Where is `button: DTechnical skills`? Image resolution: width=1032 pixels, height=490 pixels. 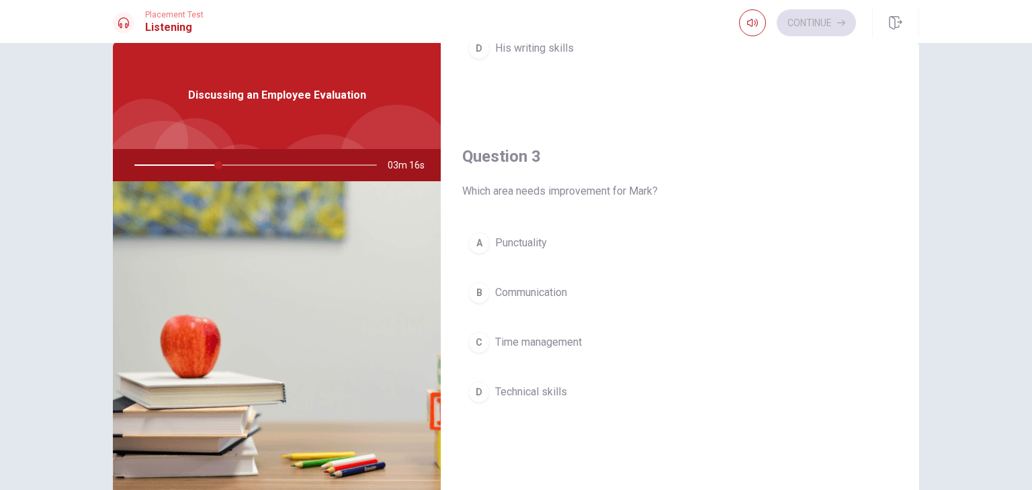 button: DTechnical skills is located at coordinates (680, 392).